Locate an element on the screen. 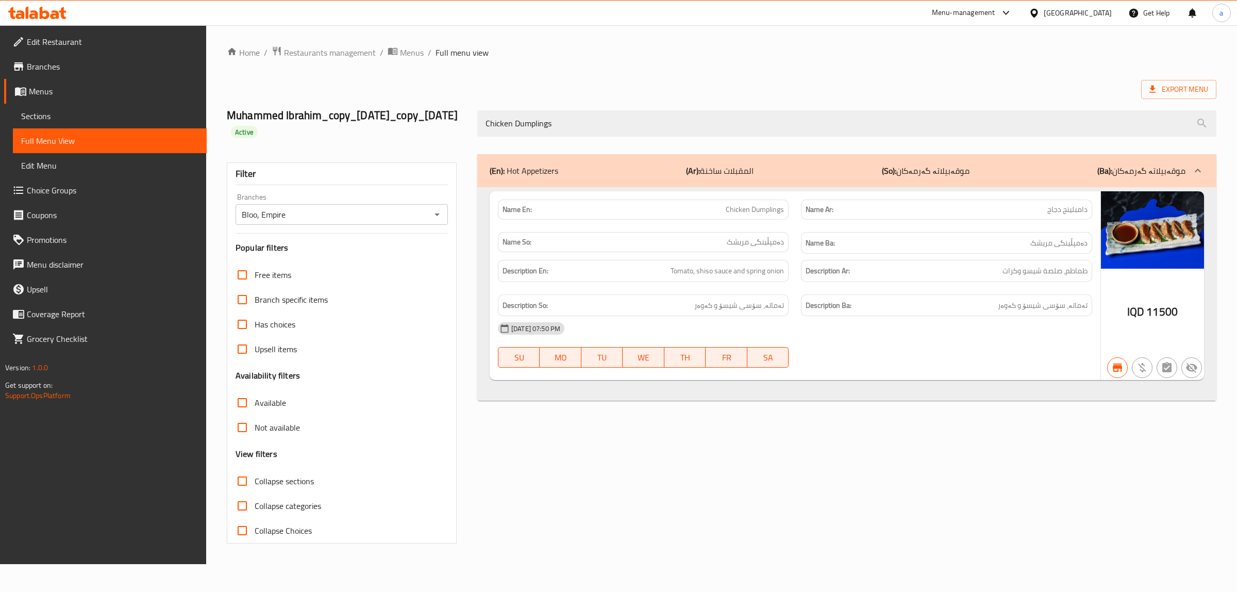 The height and width of the screenshot is (592, 1237). span: Version: is located at coordinates (18, 367).